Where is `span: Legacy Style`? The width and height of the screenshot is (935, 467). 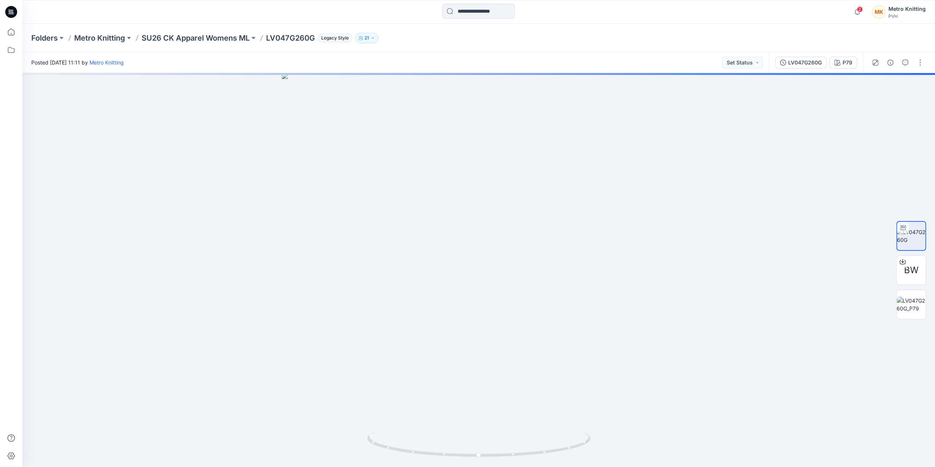
span: Legacy Style is located at coordinates (335, 38).